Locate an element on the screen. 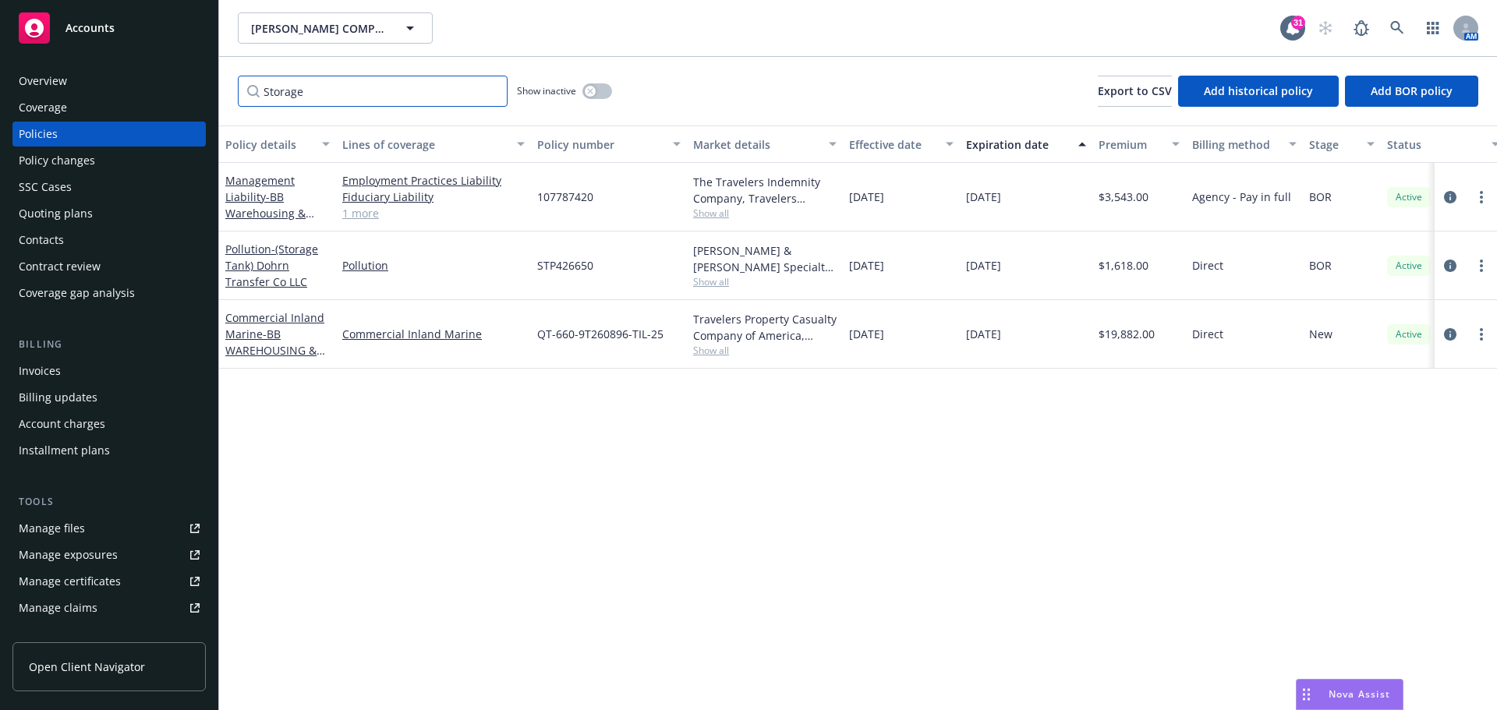 The width and height of the screenshot is (1497, 710). div: Effective date is located at coordinates (892, 144).